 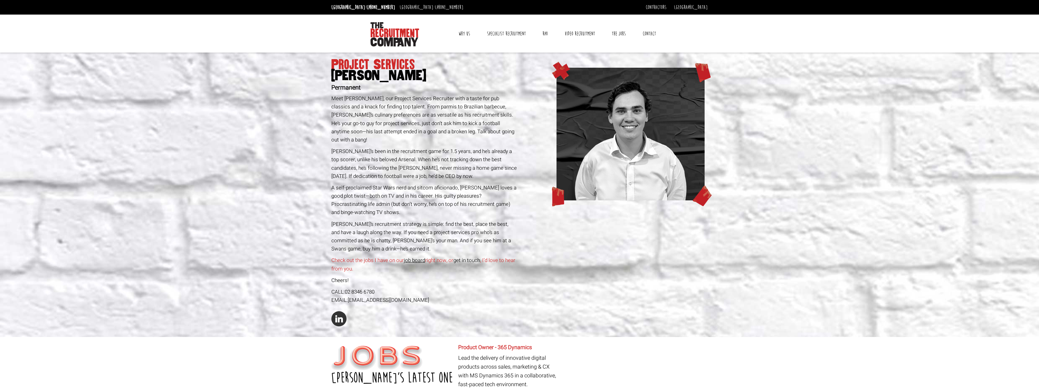 What do you see at coordinates (507, 347) in the screenshot?
I see `h6: Product Owner - 365 Dynamics` at bounding box center [507, 347].